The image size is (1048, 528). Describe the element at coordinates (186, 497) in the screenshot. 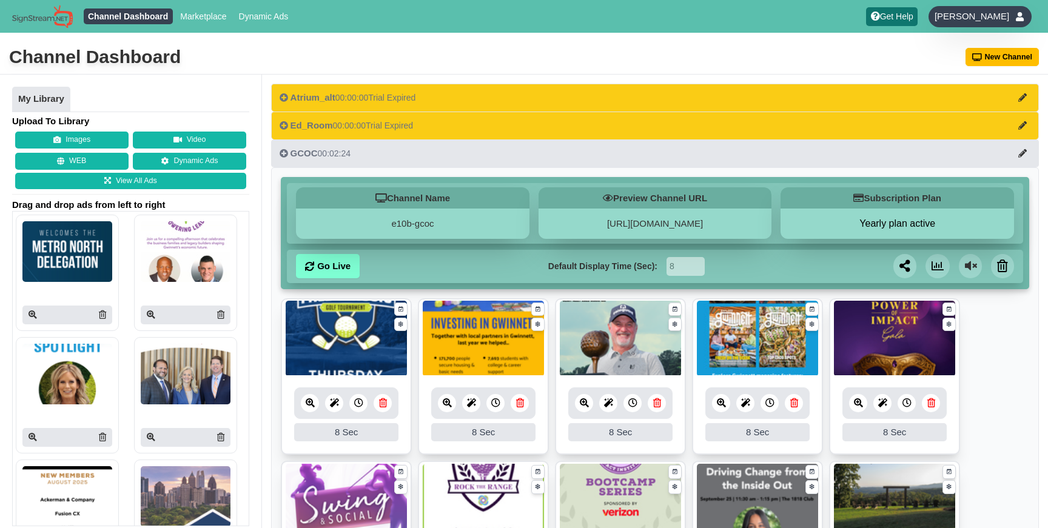

I see `img: P250x250 image processing20250902 996236 h4m1yf` at that location.